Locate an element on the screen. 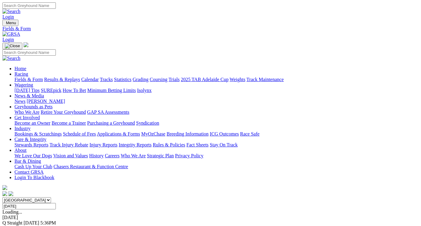 This screenshot has width=421, height=226. a: Wagering is located at coordinates (24, 85).